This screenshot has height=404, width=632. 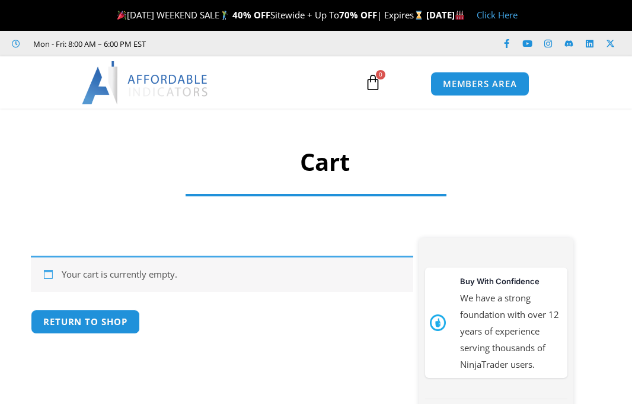 I want to click on h1: Cart, so click(x=325, y=162).